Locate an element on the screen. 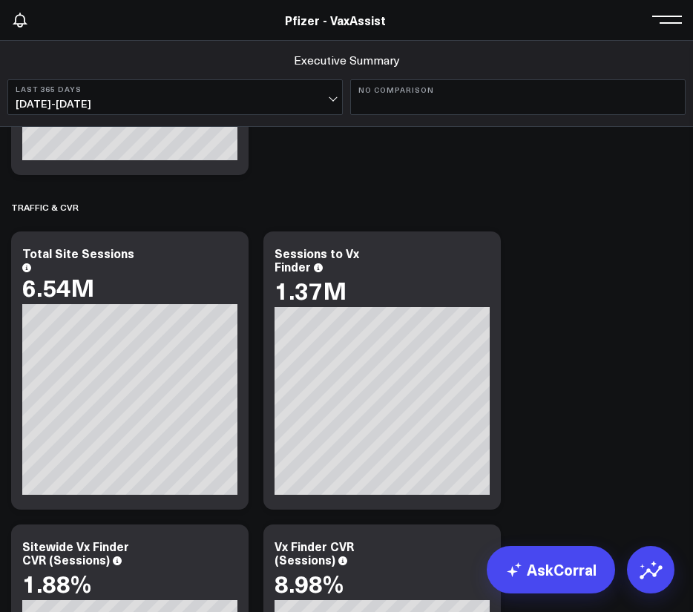 This screenshot has height=612, width=693. div: 1.37M is located at coordinates (310, 290).